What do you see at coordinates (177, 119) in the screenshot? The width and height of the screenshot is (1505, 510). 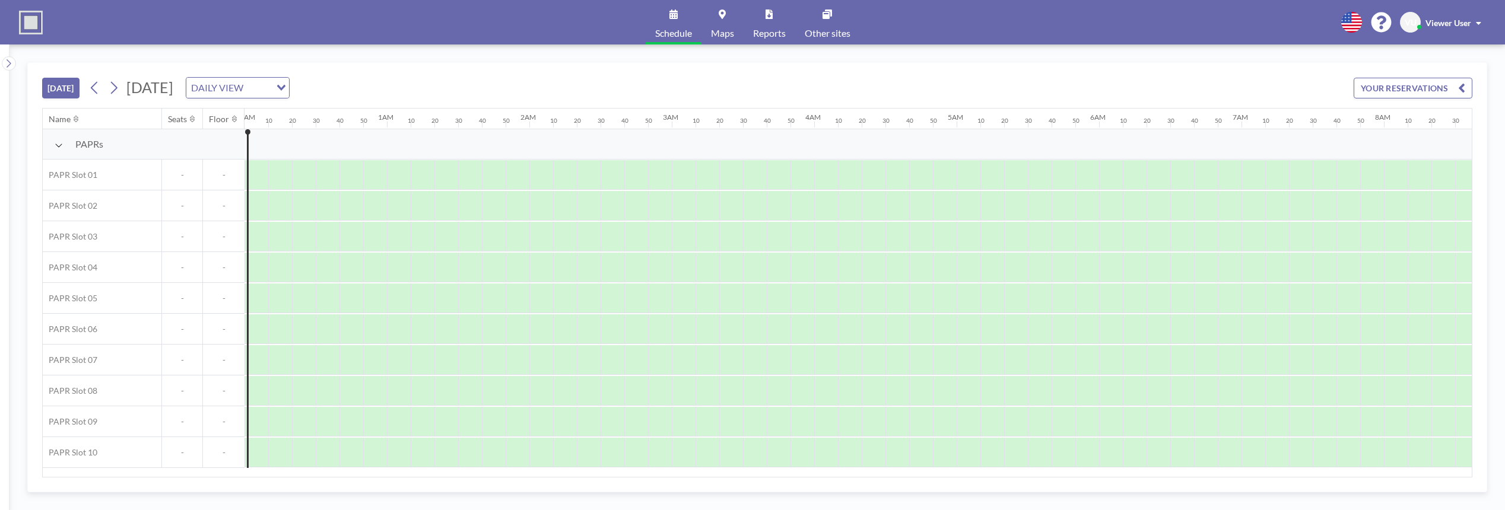 I see `div: Seats` at bounding box center [177, 119].